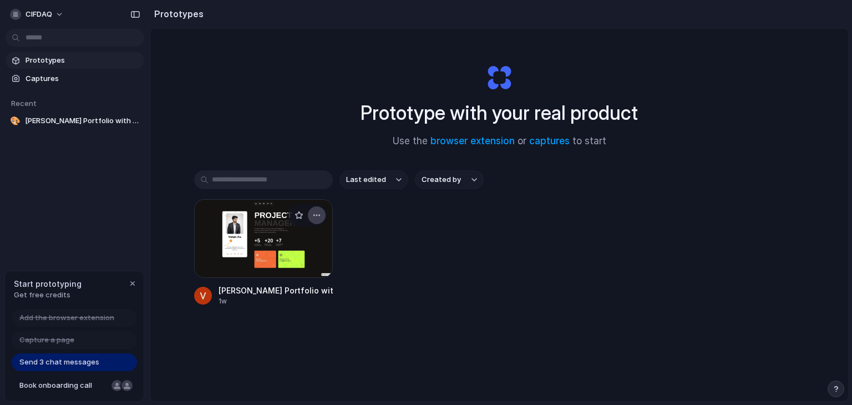  I want to click on button: Created by, so click(449, 180).